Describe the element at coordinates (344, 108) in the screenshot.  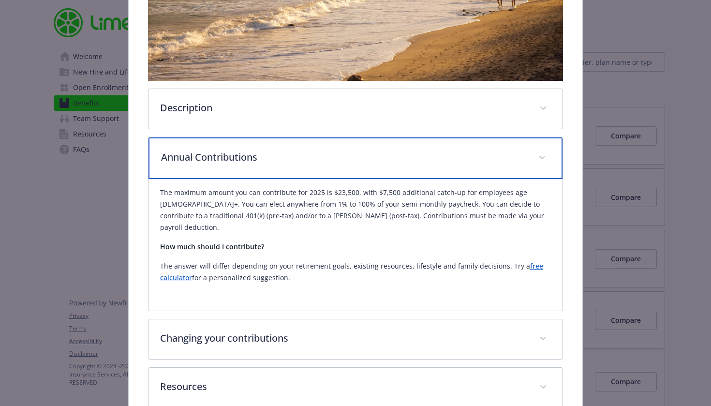
I see `p: Description` at that location.